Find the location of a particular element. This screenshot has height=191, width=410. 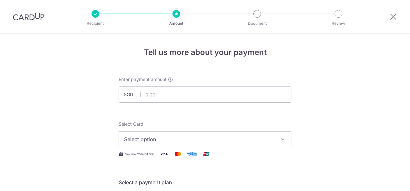

img: American Express is located at coordinates (192, 154).